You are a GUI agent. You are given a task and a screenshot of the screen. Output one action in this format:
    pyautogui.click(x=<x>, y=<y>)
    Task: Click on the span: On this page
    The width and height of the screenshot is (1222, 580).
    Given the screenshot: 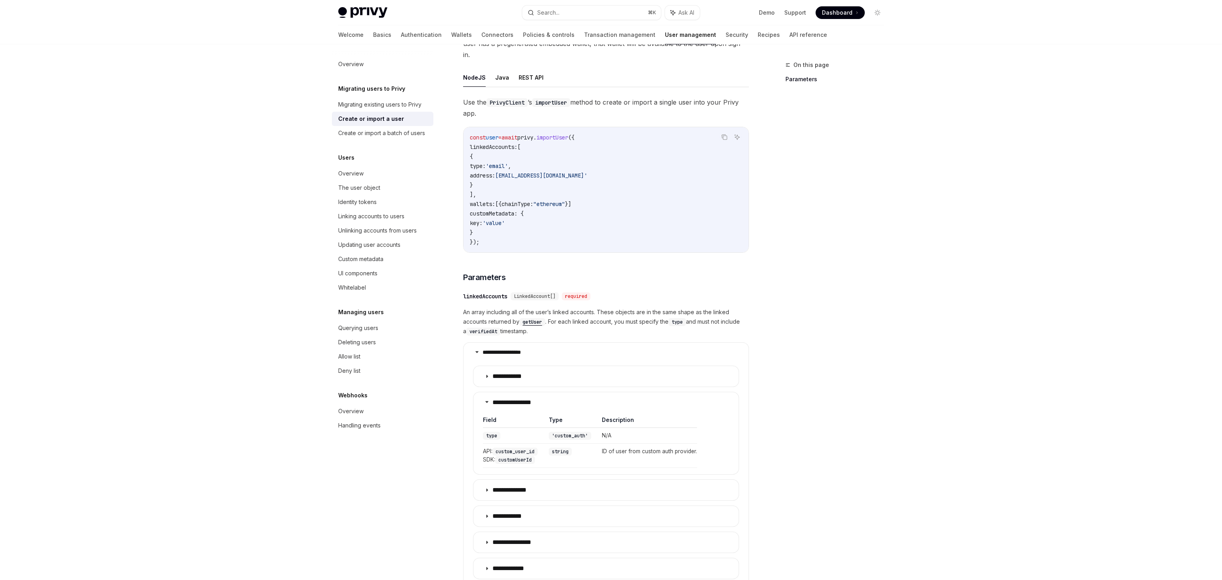 What is the action you would take?
    pyautogui.click(x=811, y=65)
    